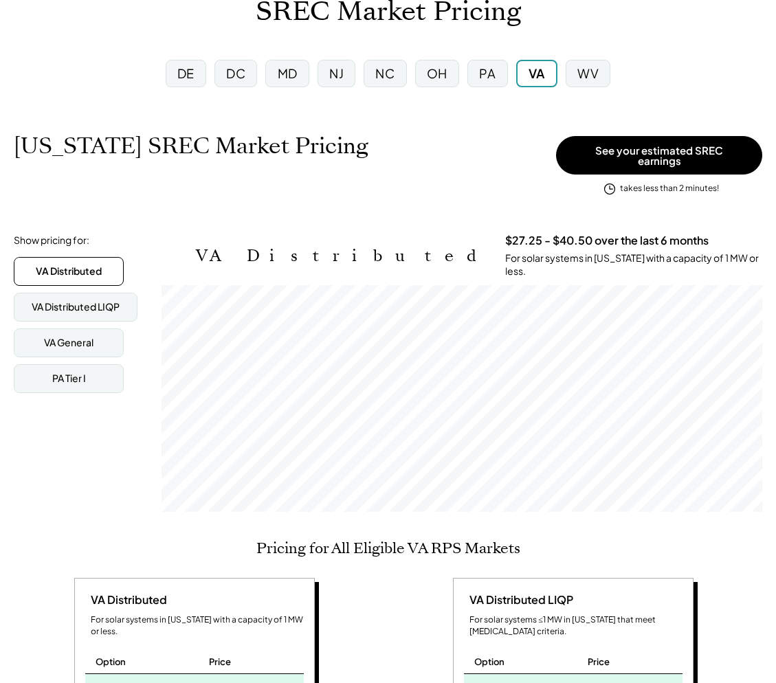  What do you see at coordinates (385, 73) in the screenshot?
I see `div: NC` at bounding box center [385, 73].